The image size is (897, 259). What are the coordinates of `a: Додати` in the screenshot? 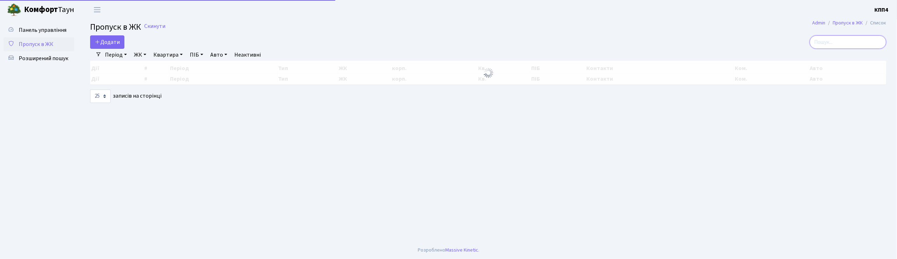 It's located at (107, 42).